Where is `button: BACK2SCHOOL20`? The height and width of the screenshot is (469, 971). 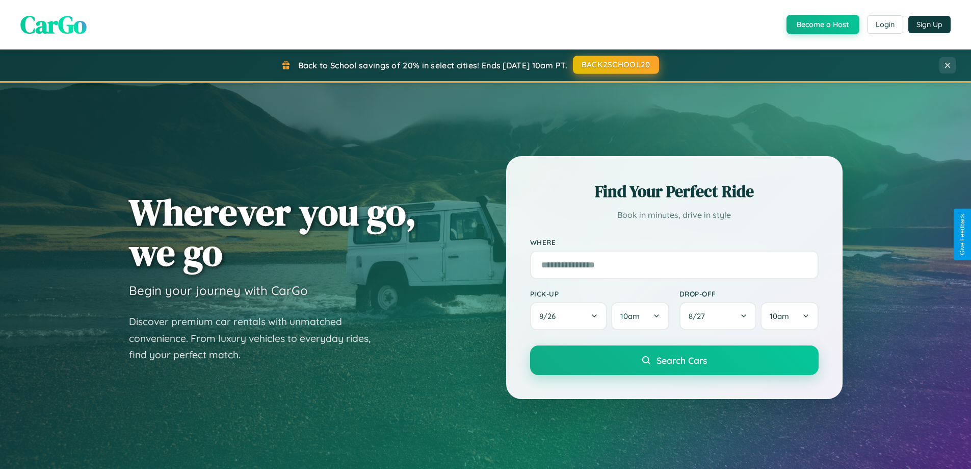
button: BACK2SCHOOL20 is located at coordinates (616, 65).